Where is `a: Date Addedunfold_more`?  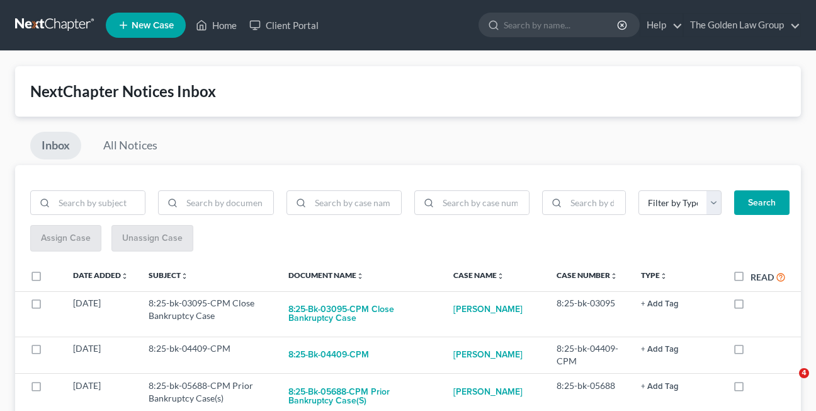
a: Date Addedunfold_more is located at coordinates (101, 275).